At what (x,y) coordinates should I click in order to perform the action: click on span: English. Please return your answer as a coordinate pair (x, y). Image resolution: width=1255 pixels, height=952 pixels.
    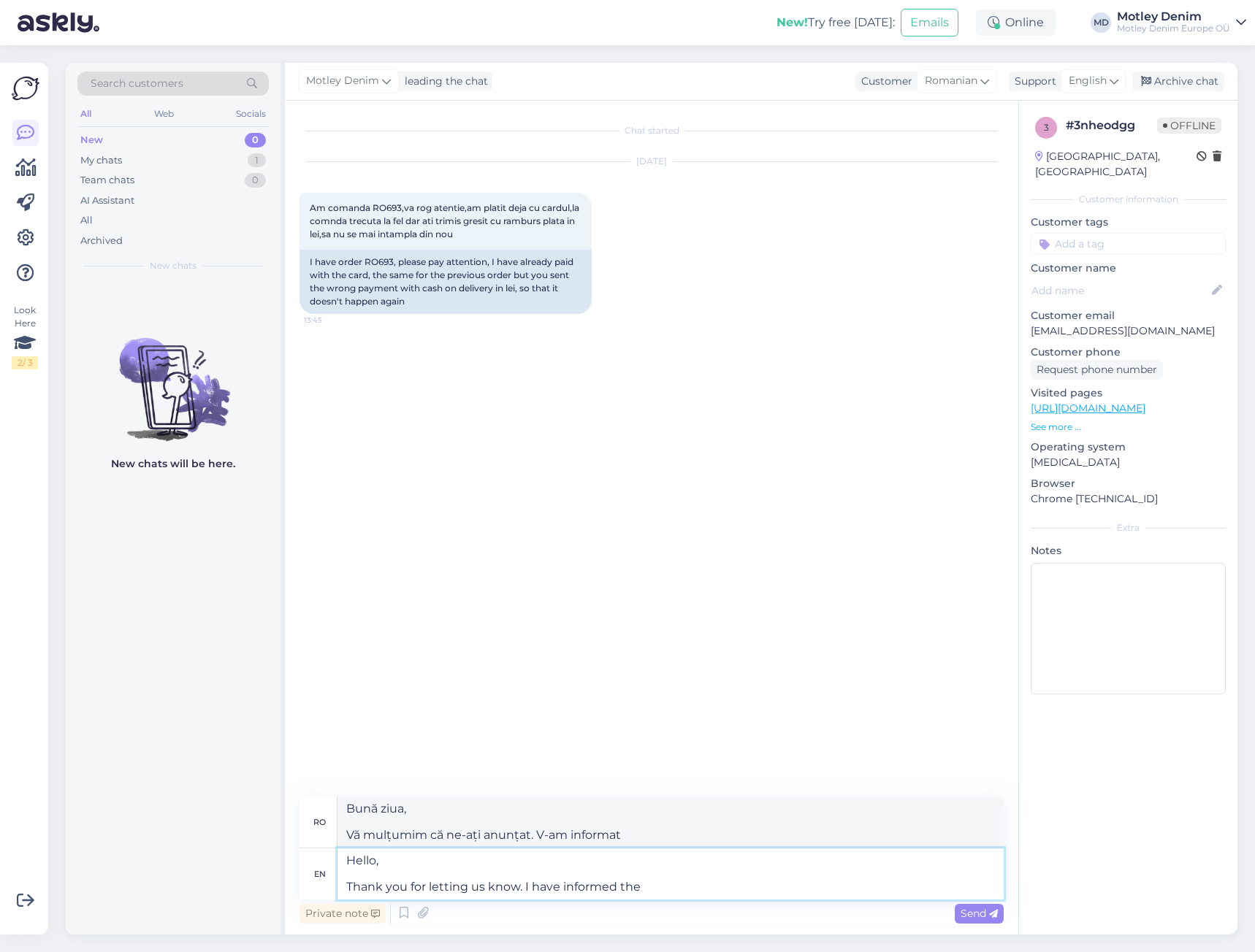
    Looking at the image, I should click on (1088, 81).